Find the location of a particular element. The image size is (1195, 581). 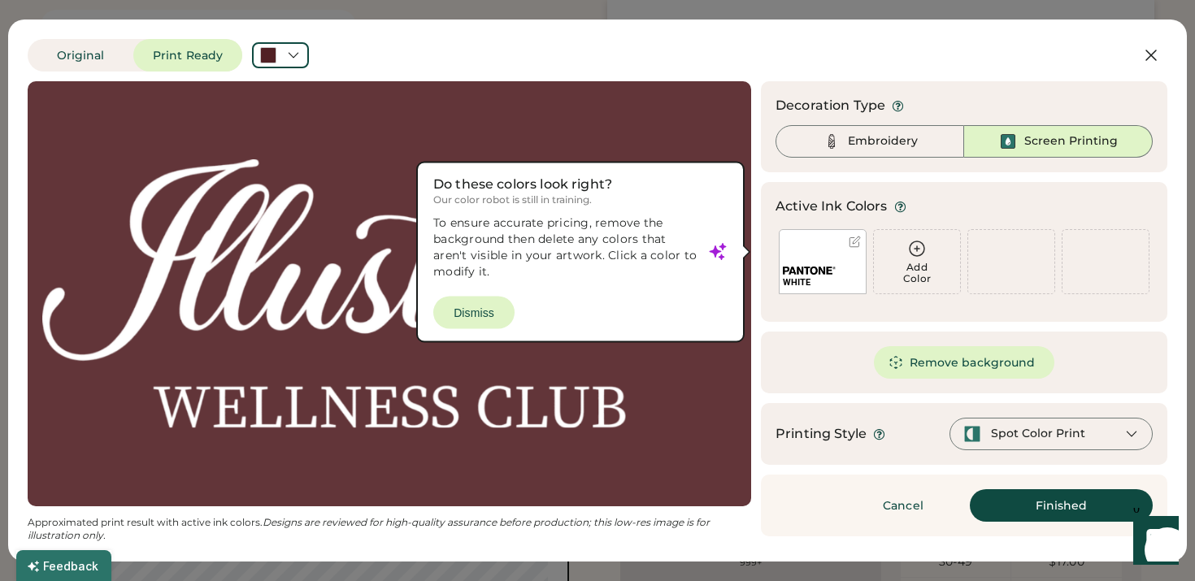

button: Finished is located at coordinates (1061, 506).